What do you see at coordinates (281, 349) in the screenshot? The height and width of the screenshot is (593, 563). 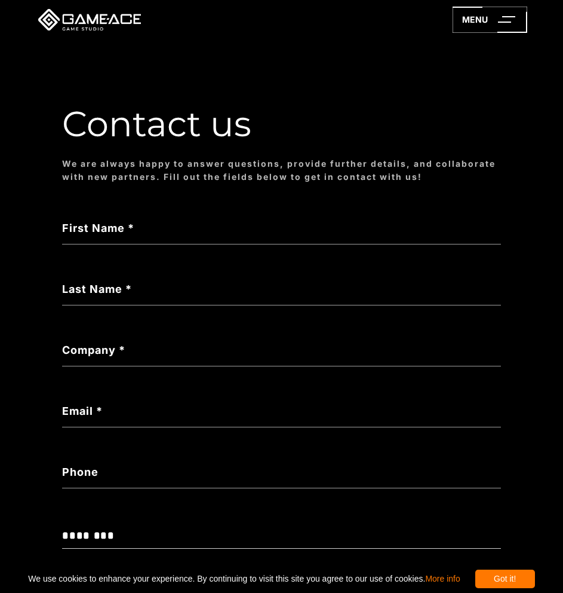 I see `label: Company *` at bounding box center [281, 349].